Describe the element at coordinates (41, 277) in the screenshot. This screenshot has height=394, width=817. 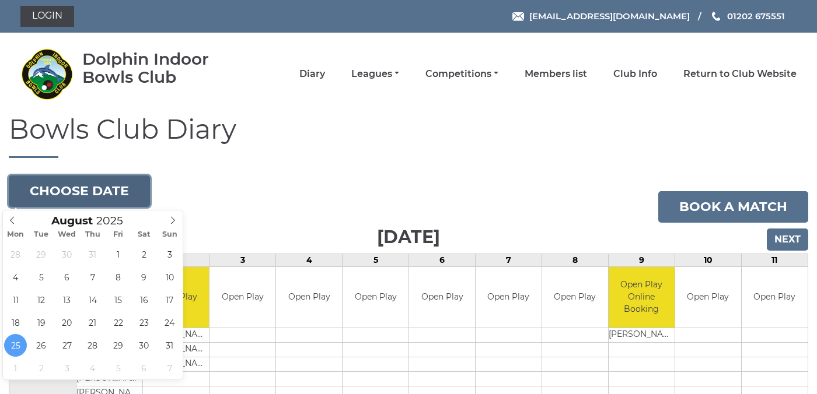
I see `span: August 5, 2025` at that location.